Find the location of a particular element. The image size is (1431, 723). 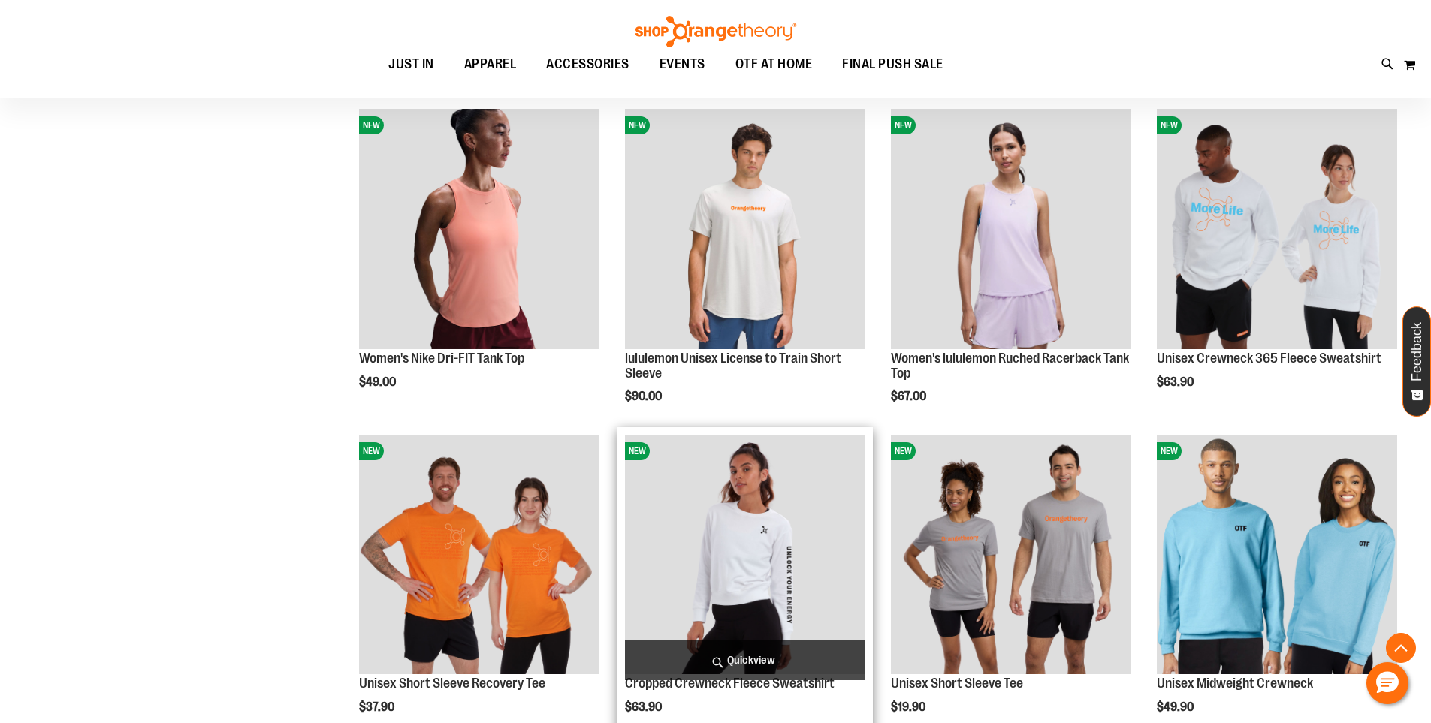

a: ACCESSORIES is located at coordinates (587, 65).